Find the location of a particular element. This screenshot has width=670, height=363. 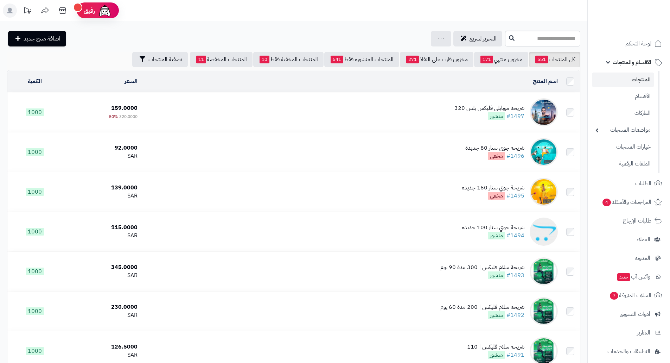

span: 7 is located at coordinates (614, 295).